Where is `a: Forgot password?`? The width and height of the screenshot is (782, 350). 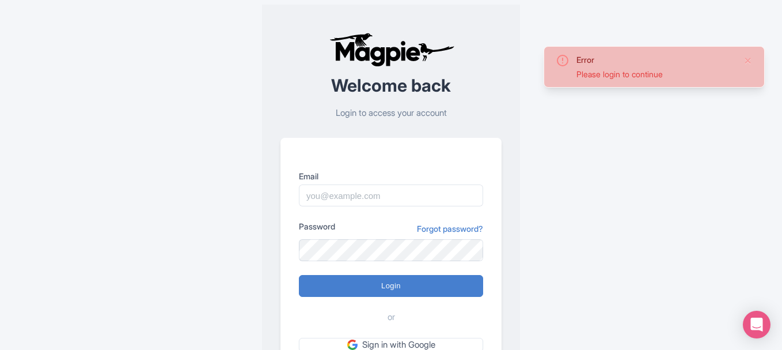 a: Forgot password? is located at coordinates (450, 228).